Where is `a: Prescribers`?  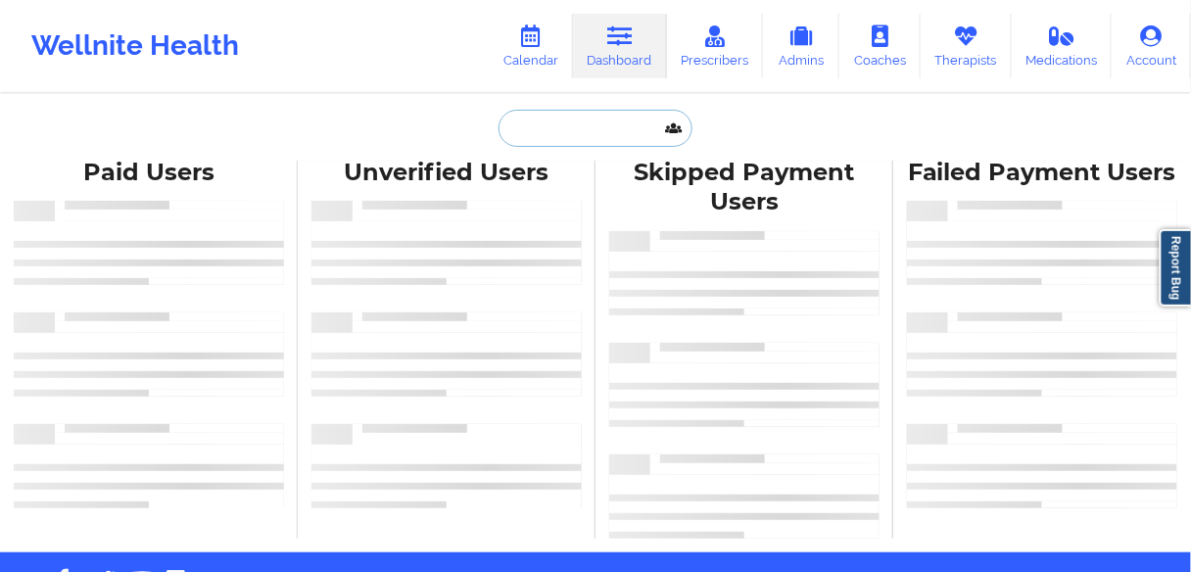
a: Prescribers is located at coordinates (715, 46).